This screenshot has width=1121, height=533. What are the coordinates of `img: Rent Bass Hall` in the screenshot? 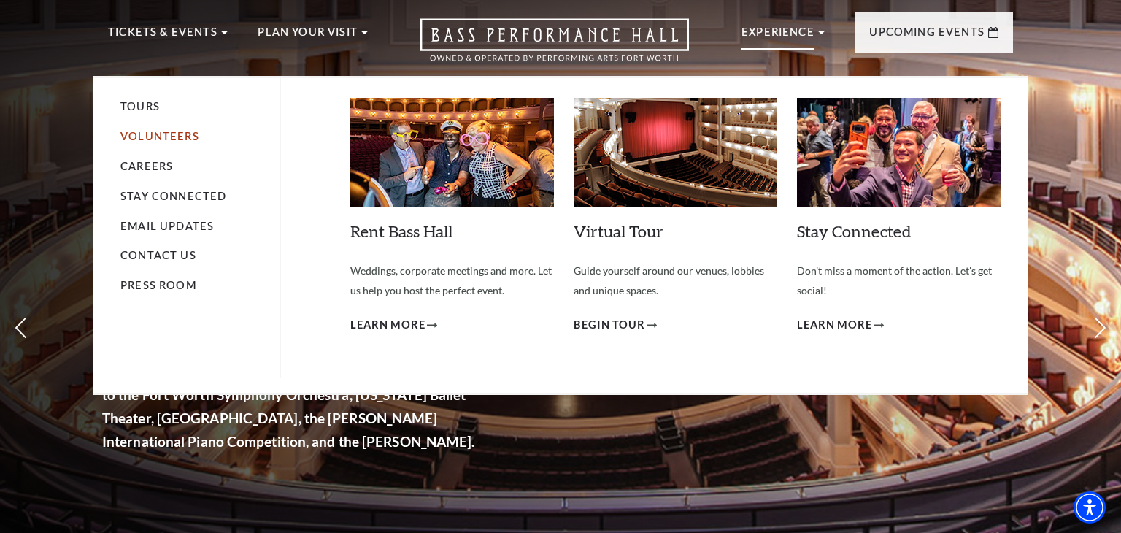 It's located at (452, 152).